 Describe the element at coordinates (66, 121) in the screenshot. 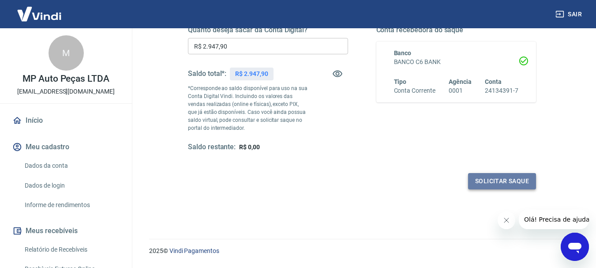

I see `a: Início` at that location.